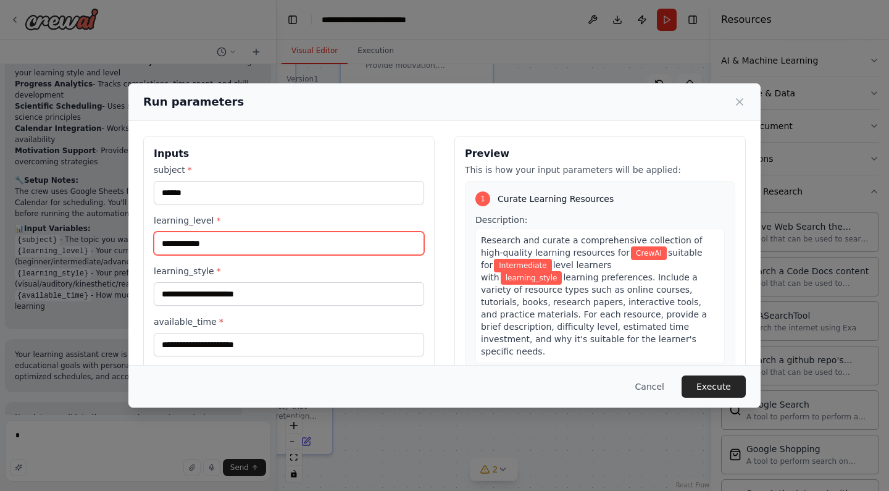  Describe the element at coordinates (289, 271) in the screenshot. I see `label: learning_style` at that location.